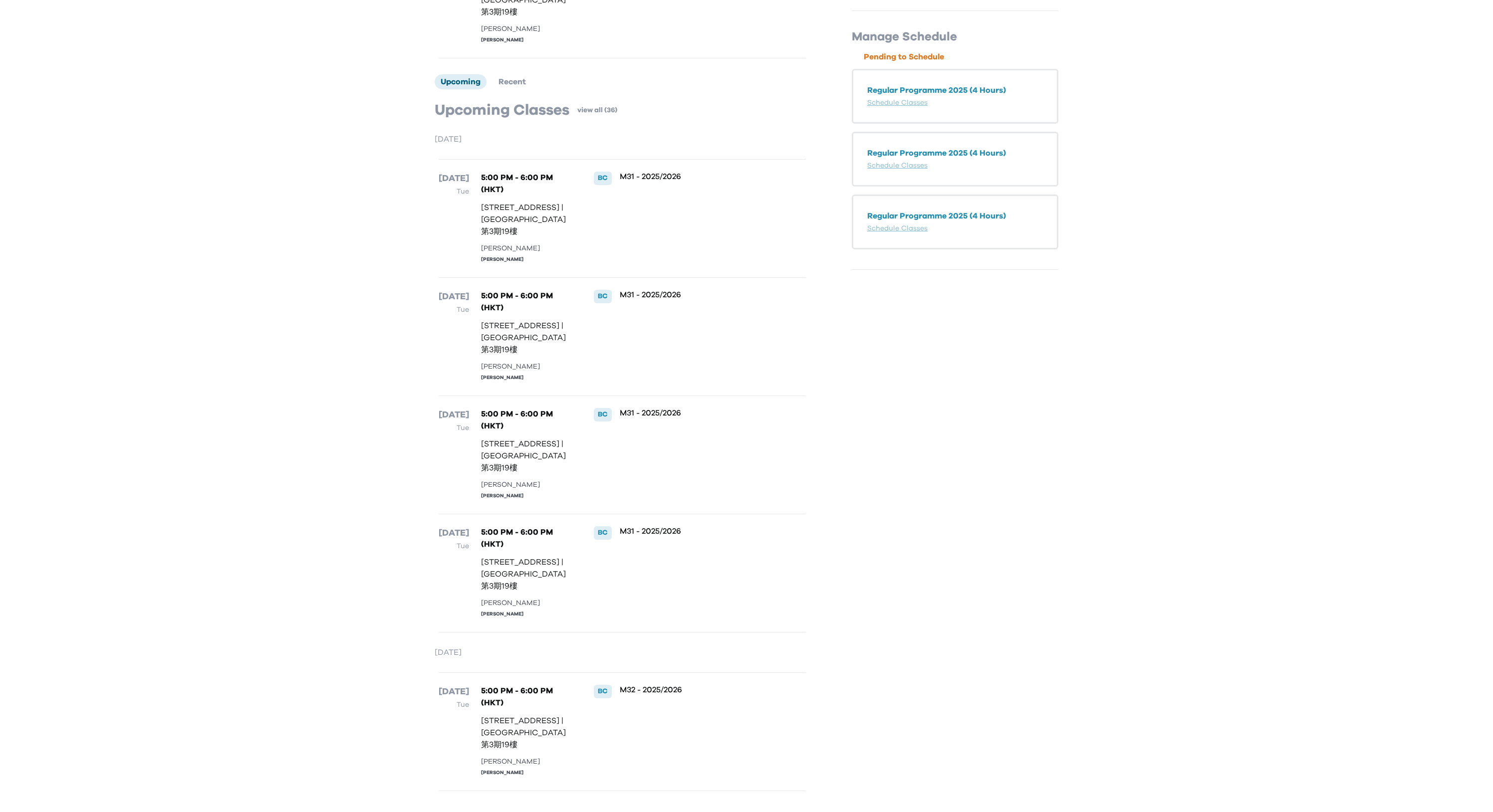 The height and width of the screenshot is (812, 1493). I want to click on p: Manage Schedule, so click(955, 37).